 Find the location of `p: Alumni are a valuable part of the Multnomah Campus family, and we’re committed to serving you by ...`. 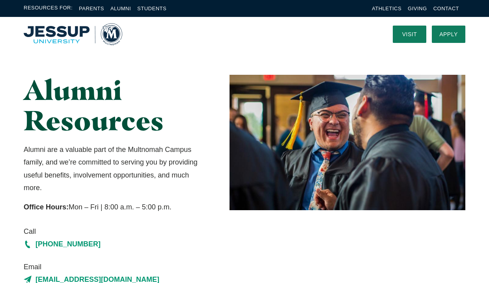

p: Alumni are a valuable part of the Multnomah Campus family, and we’re committed to serving you by ... is located at coordinates (111, 169).